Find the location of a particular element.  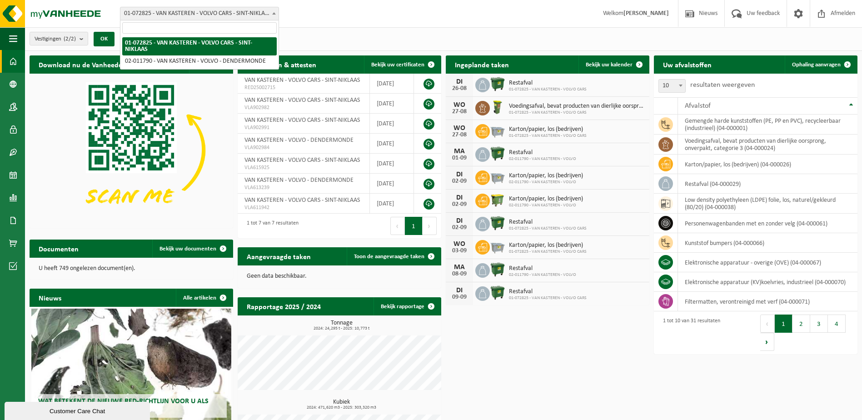

span: VLA611942 is located at coordinates (304, 208).